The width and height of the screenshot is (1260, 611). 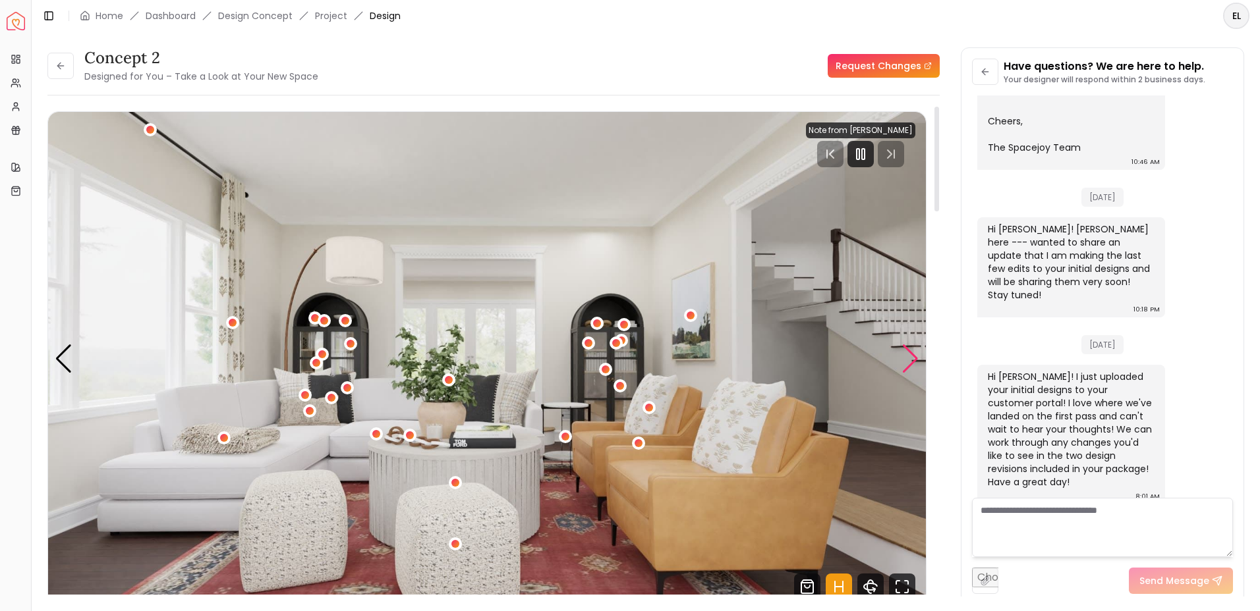 What do you see at coordinates (385, 16) in the screenshot?
I see `span: Design` at bounding box center [385, 16].